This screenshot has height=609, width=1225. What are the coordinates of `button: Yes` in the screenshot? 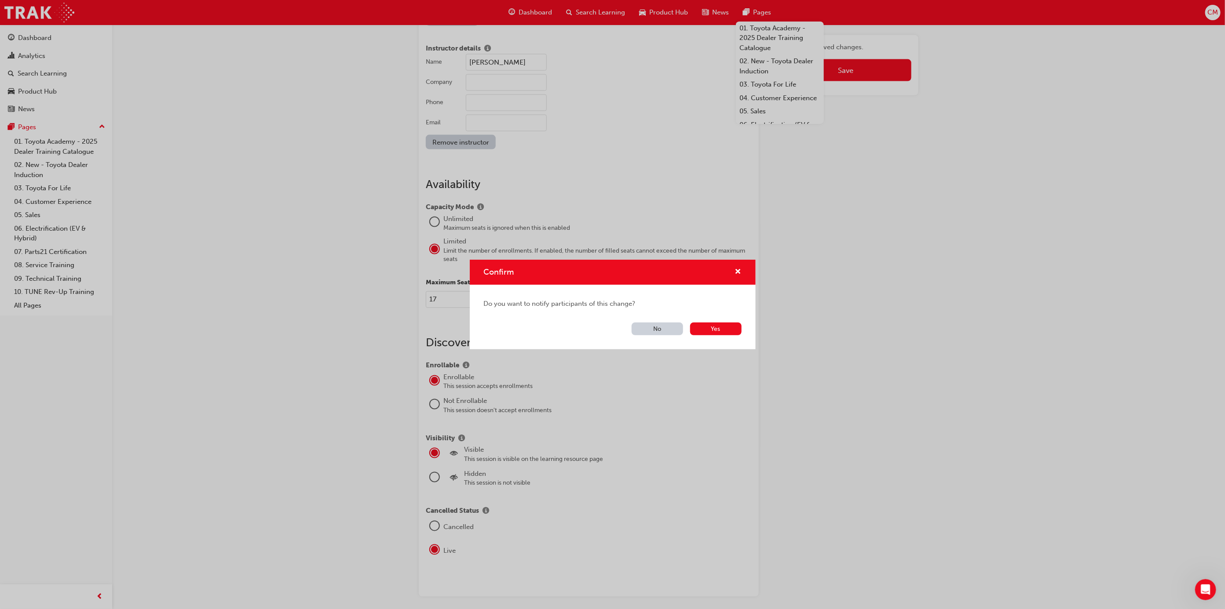 It's located at (715, 329).